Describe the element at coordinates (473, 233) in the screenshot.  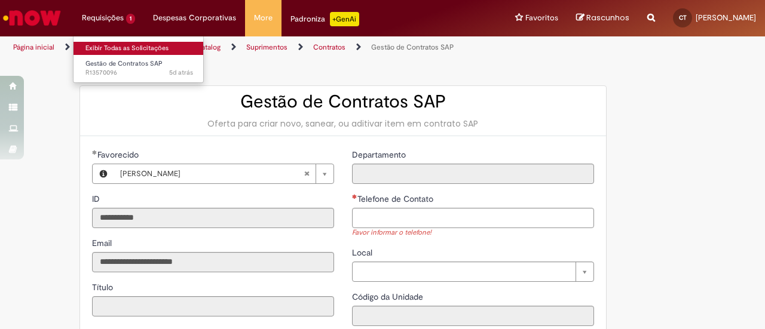
I see `div: Favor informar o telefone!` at that location.